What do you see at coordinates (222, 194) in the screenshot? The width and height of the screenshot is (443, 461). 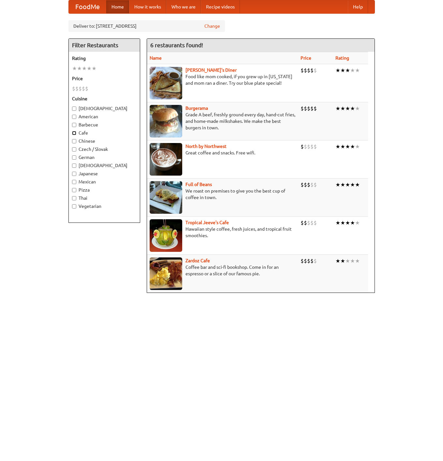 I see `p: We roast on premises to give you the best cup of coffee in town.` at bounding box center [222, 194].